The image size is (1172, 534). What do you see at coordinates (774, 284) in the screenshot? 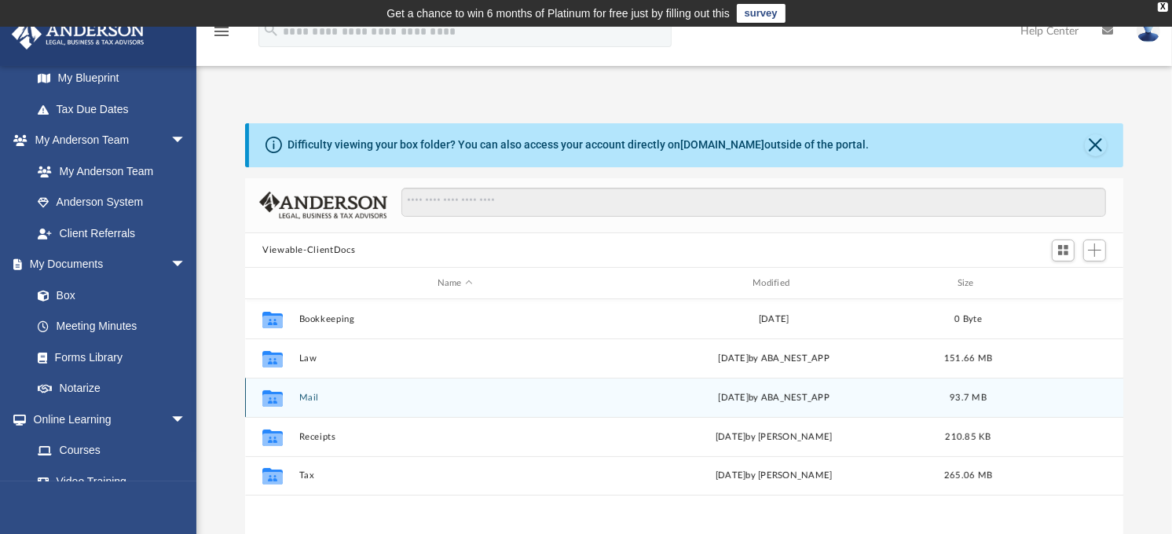
I see `div: Modified` at bounding box center [774, 284].